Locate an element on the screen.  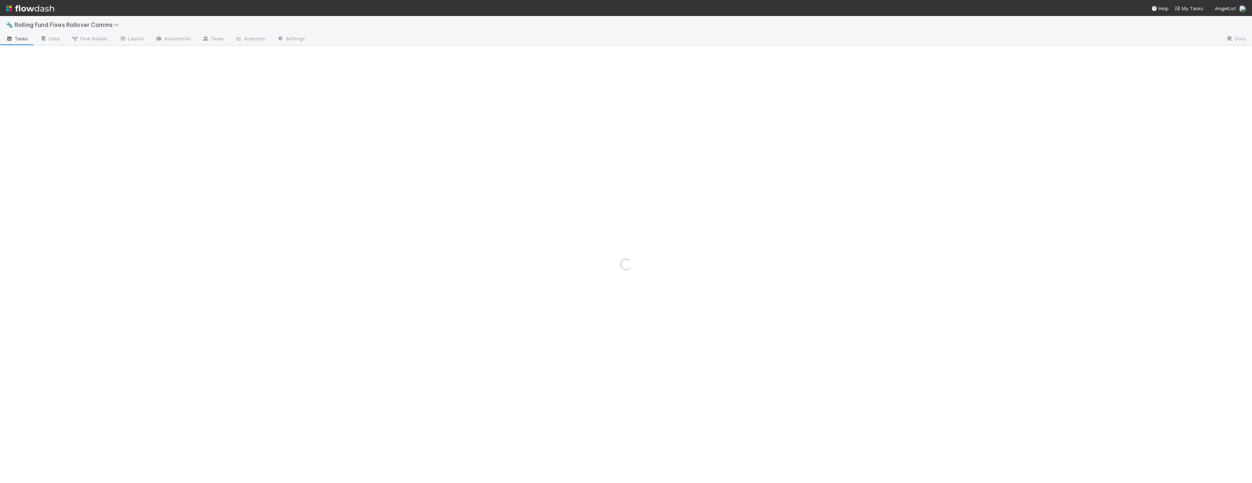
a: Automation is located at coordinates (173, 39).